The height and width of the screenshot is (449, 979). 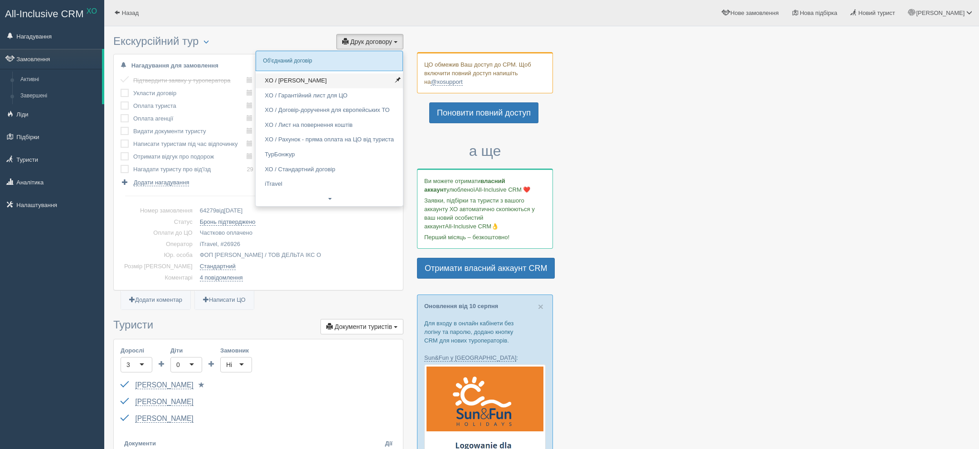 I want to click on span: All-Inclusive CRM, so click(x=44, y=14).